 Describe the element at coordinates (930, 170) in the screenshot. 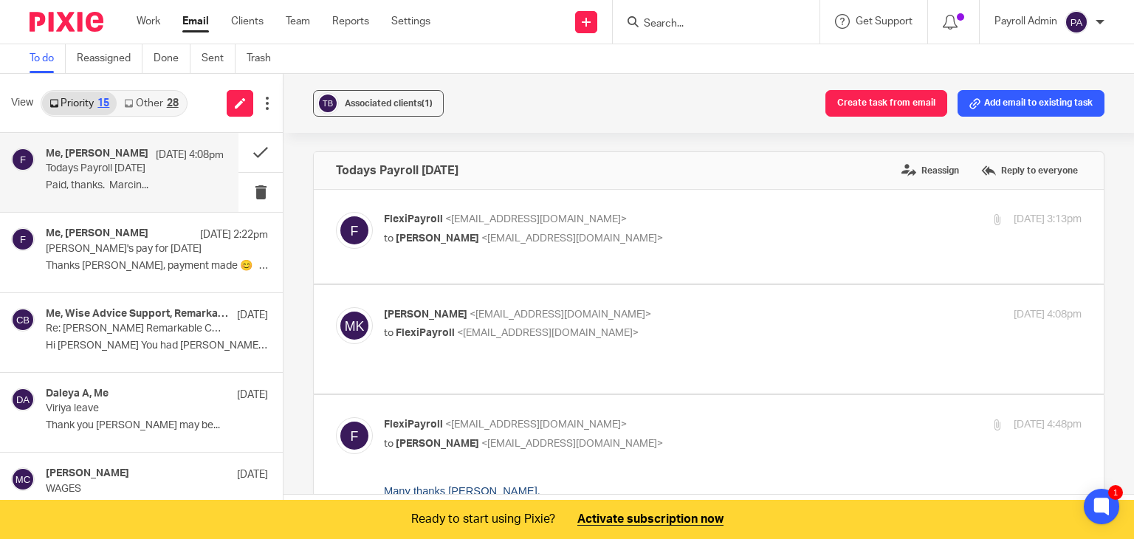

I see `label: Reassign` at that location.